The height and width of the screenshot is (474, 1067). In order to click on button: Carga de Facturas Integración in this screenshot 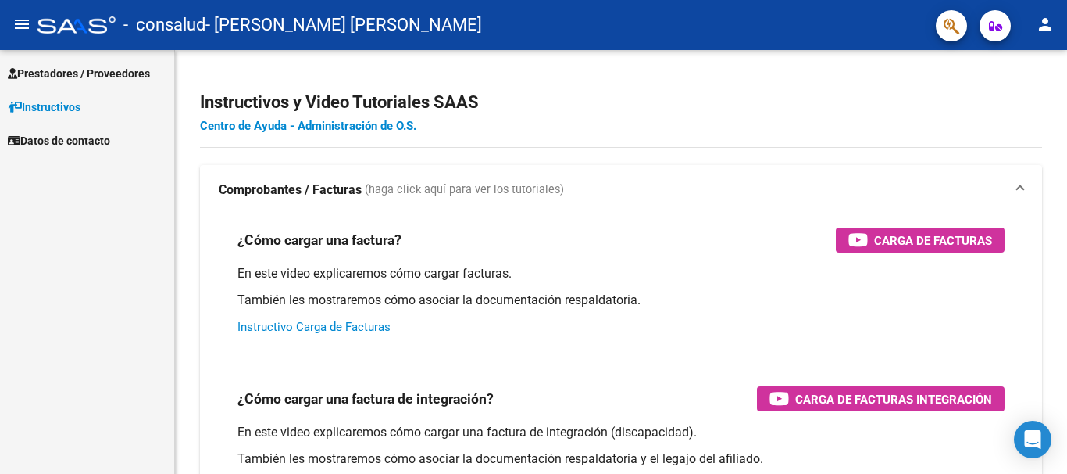, I will do `click(881, 399)`.